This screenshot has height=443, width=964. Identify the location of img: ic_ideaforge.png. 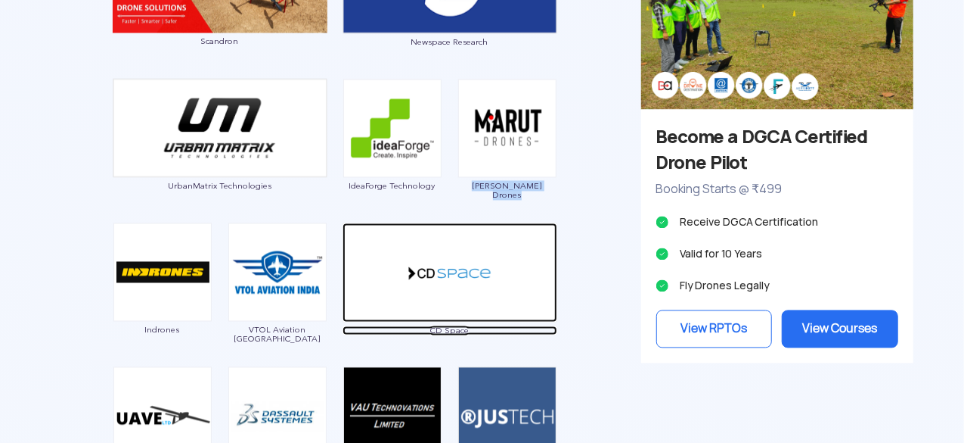
(393, 128).